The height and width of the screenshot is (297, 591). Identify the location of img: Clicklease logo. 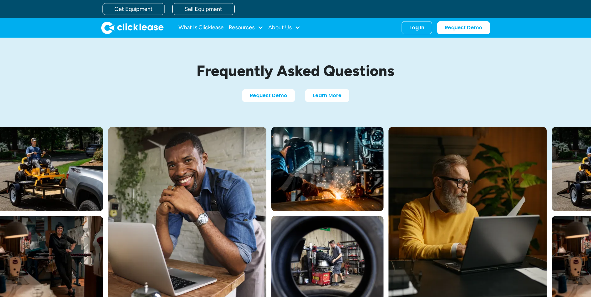
(133, 28).